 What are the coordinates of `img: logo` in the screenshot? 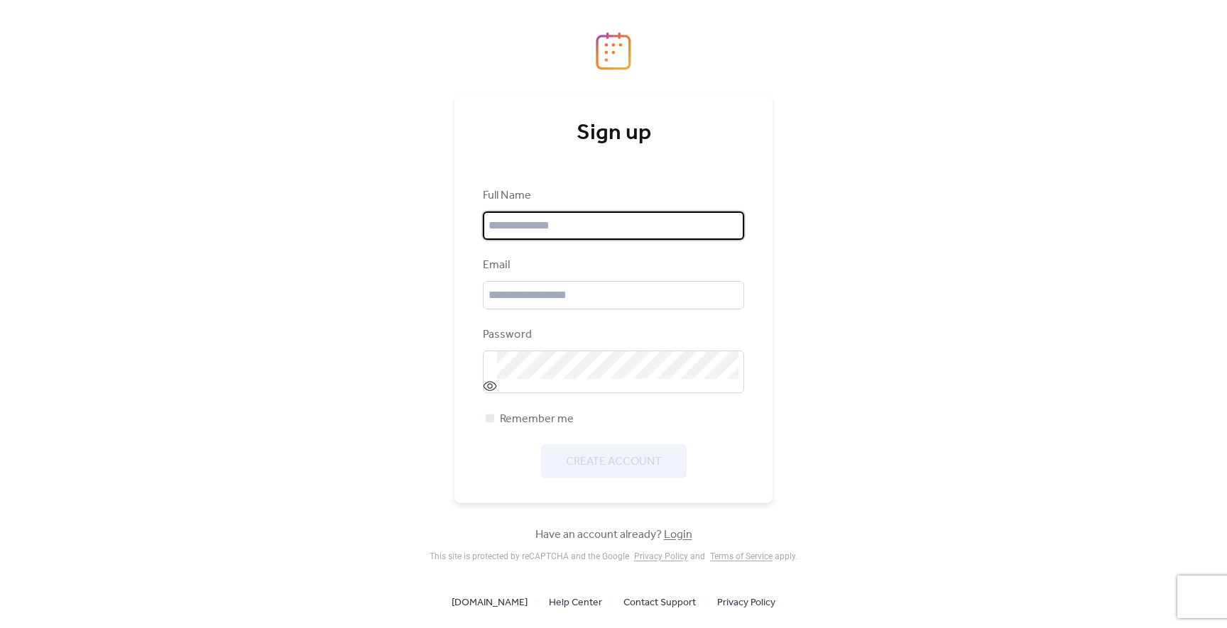 It's located at (613, 51).